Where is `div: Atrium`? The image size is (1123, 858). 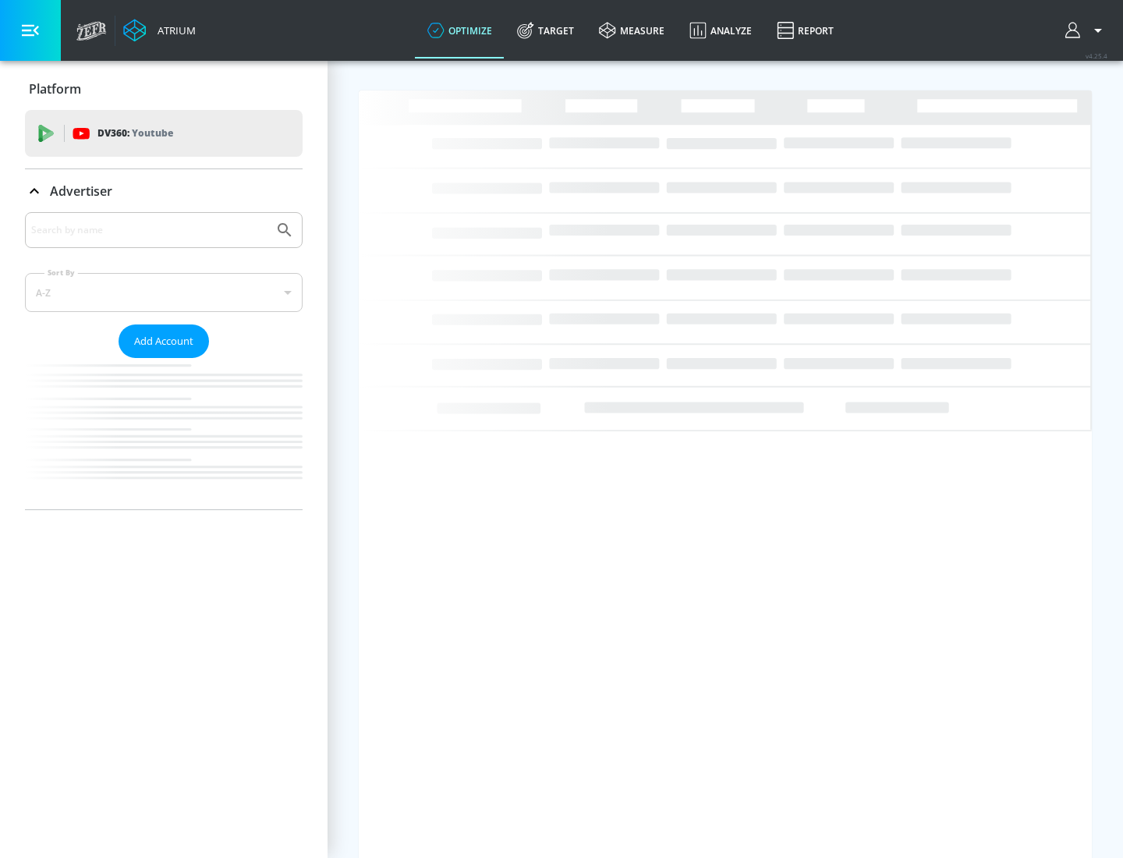 div: Atrium is located at coordinates (173, 30).